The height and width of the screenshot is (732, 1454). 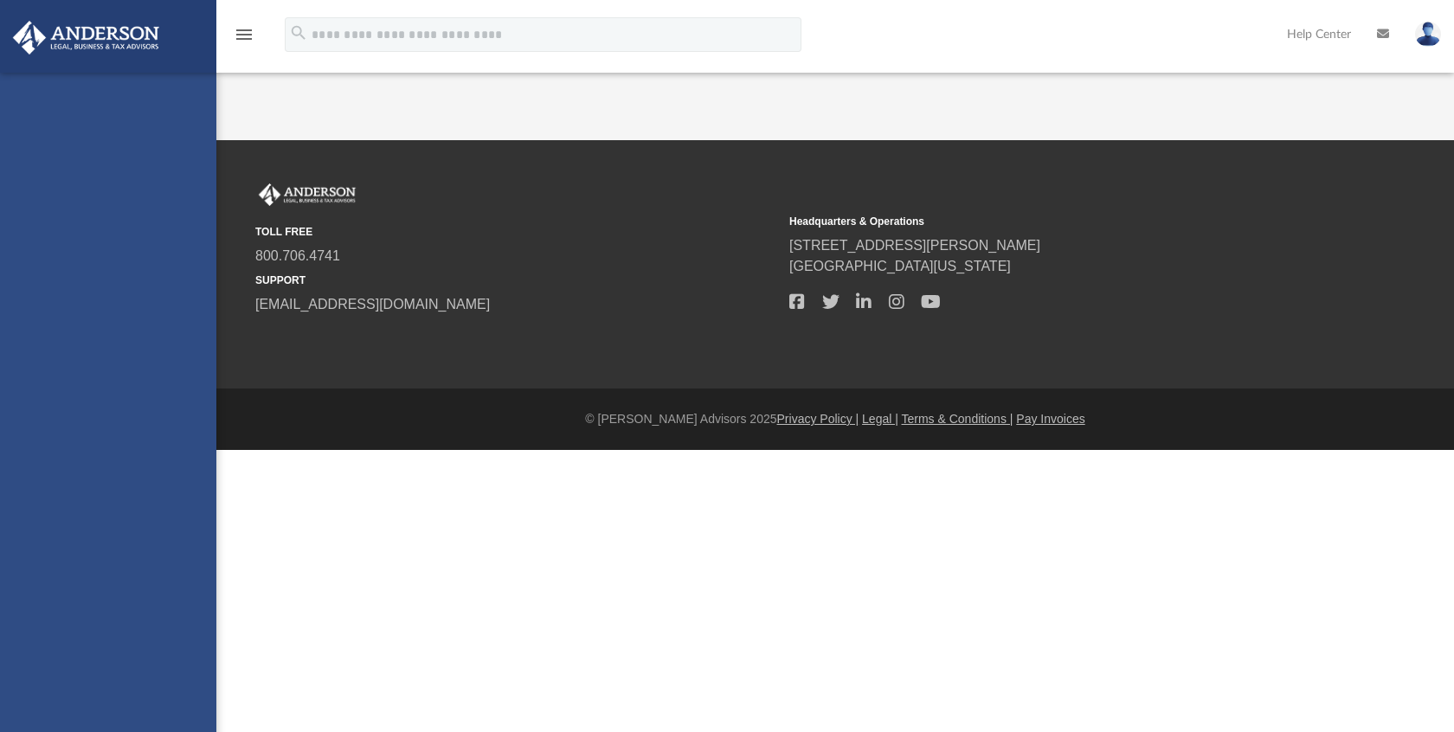 I want to click on i: search, so click(x=299, y=33).